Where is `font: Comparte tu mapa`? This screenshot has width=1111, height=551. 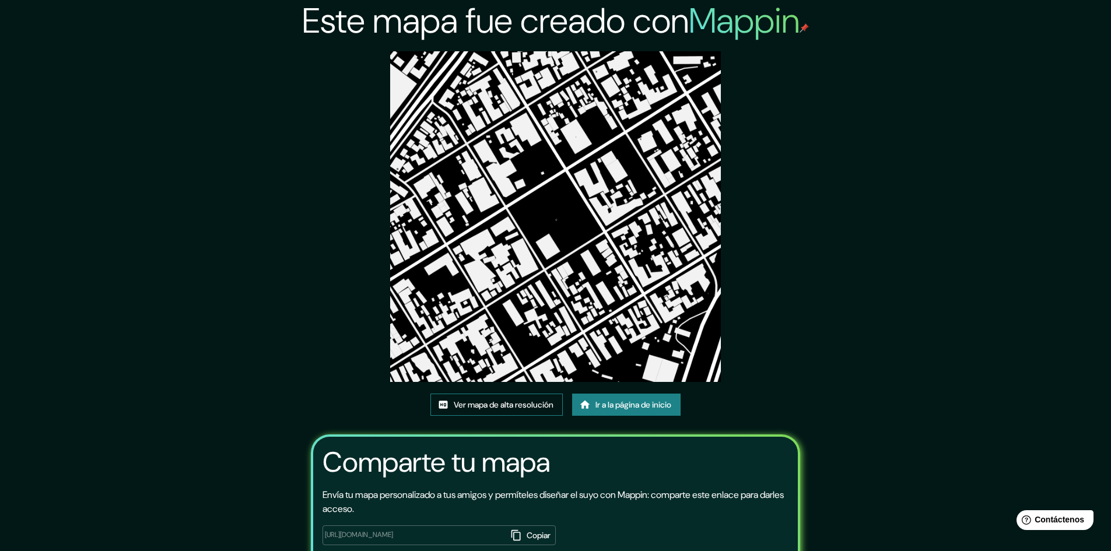
font: Comparte tu mapa is located at coordinates (436, 462).